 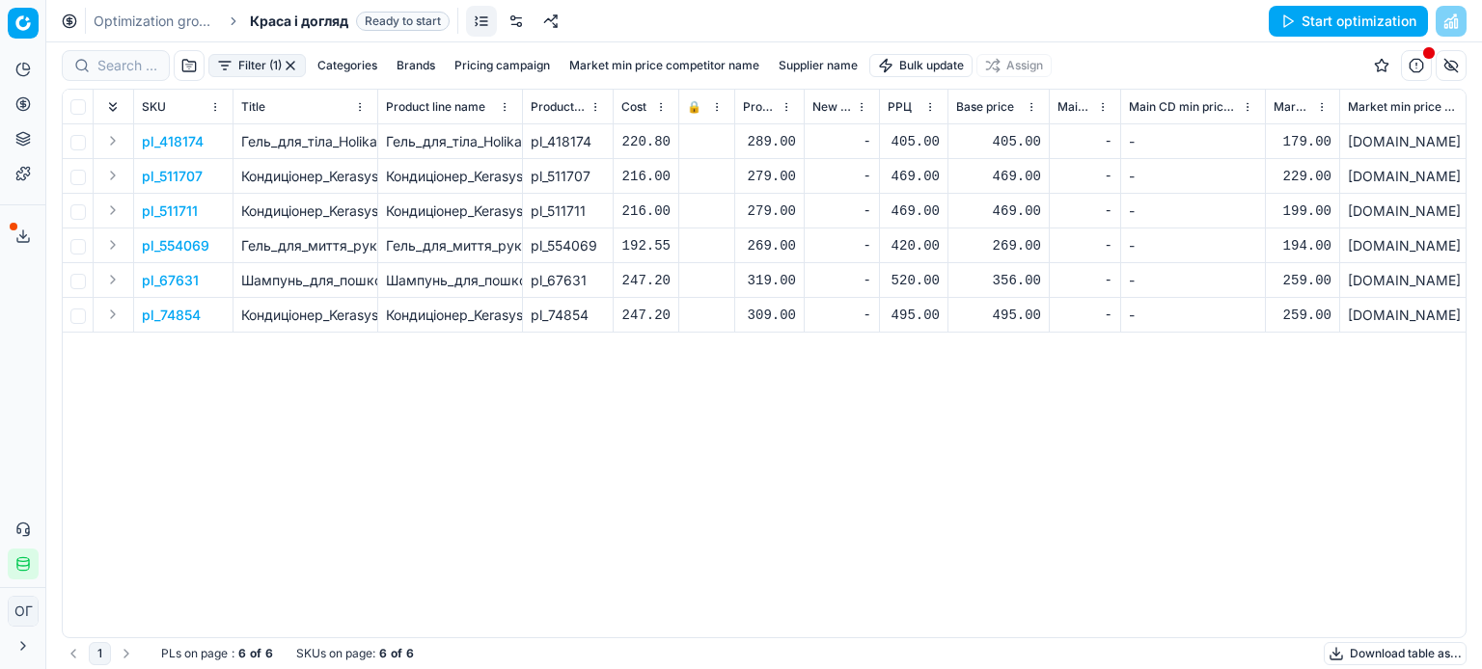 What do you see at coordinates (645, 142) in the screenshot?
I see `div: 220.80` at bounding box center [645, 142].